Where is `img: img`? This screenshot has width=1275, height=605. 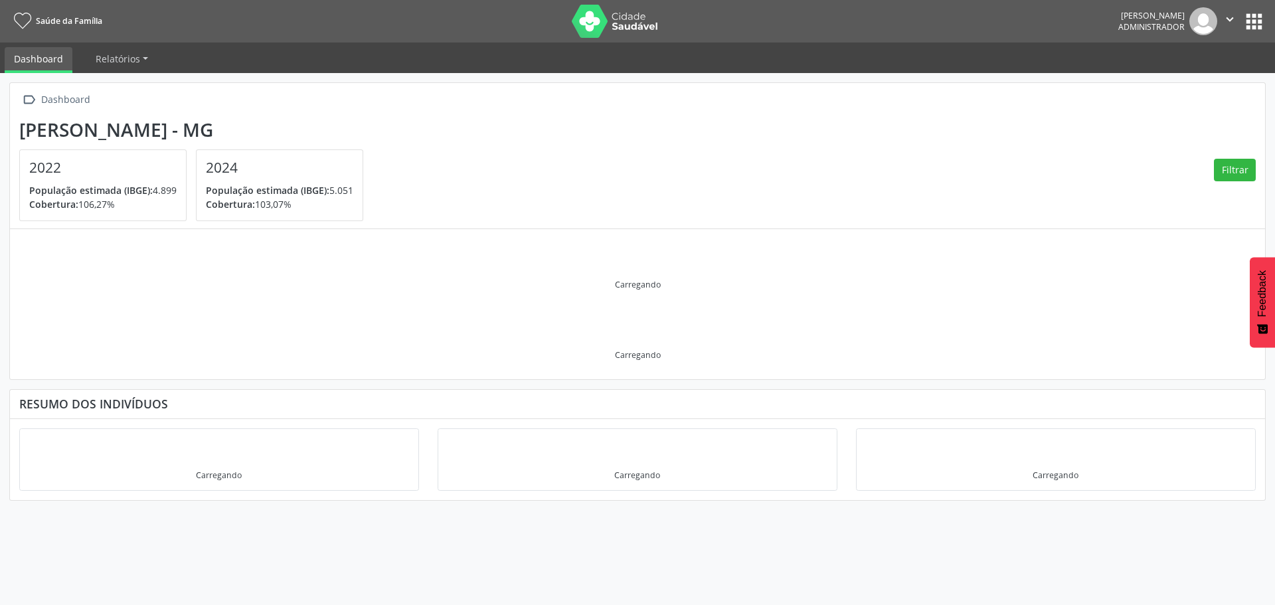
img: img is located at coordinates (1203, 21).